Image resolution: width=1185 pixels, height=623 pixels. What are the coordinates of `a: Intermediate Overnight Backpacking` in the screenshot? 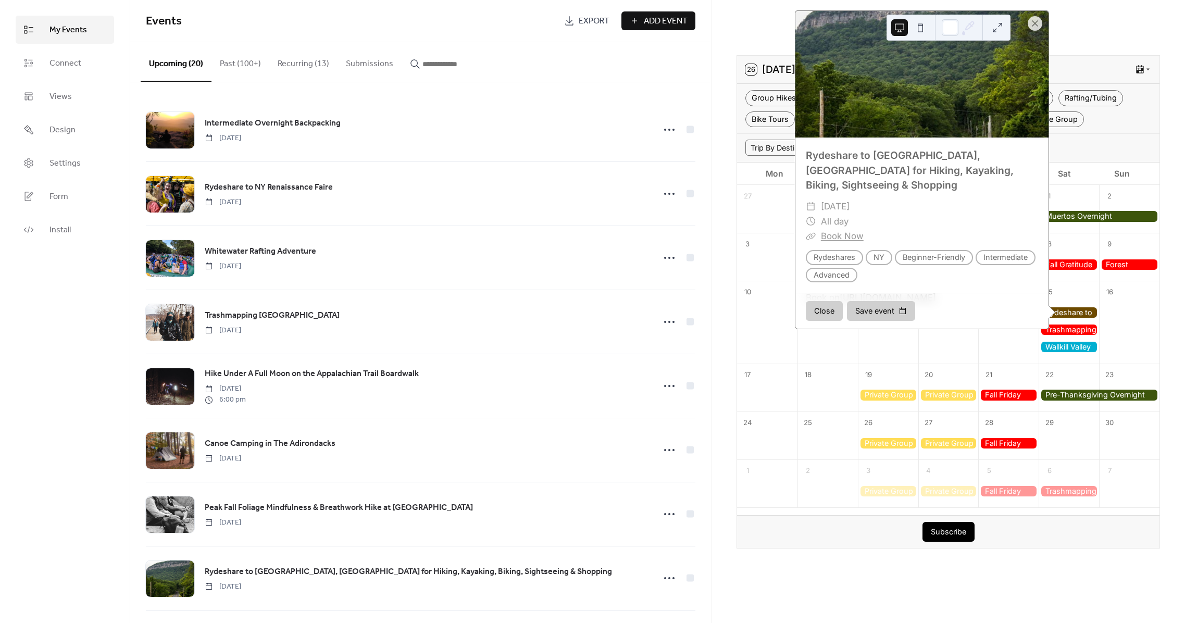 It's located at (272, 123).